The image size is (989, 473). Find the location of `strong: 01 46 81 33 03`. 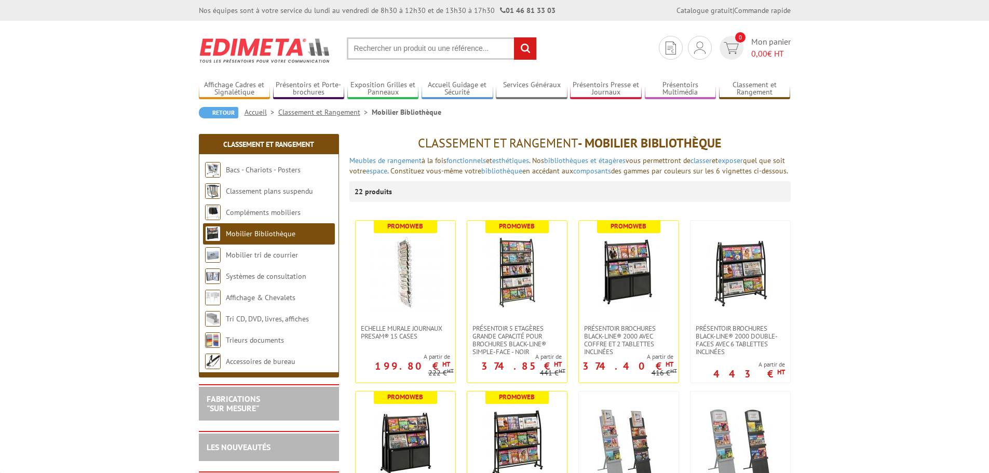

strong: 01 46 81 33 03 is located at coordinates (527, 10).